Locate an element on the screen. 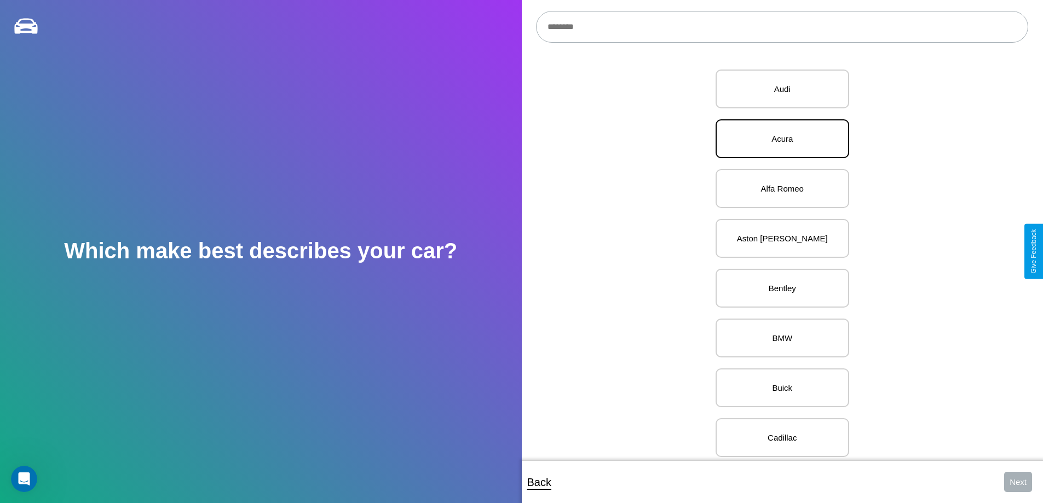 This screenshot has width=1043, height=503. p: Acura is located at coordinates (782, 139).